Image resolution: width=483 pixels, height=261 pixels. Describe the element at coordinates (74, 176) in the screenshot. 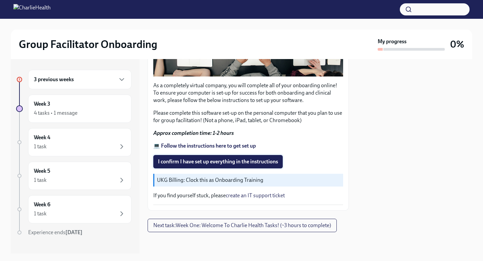

I see `a: Week 51 task` at that location.